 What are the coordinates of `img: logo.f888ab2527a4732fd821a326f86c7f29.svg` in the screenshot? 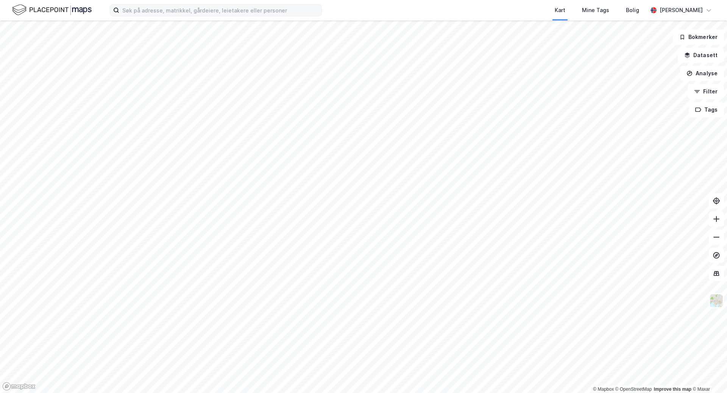 It's located at (52, 10).